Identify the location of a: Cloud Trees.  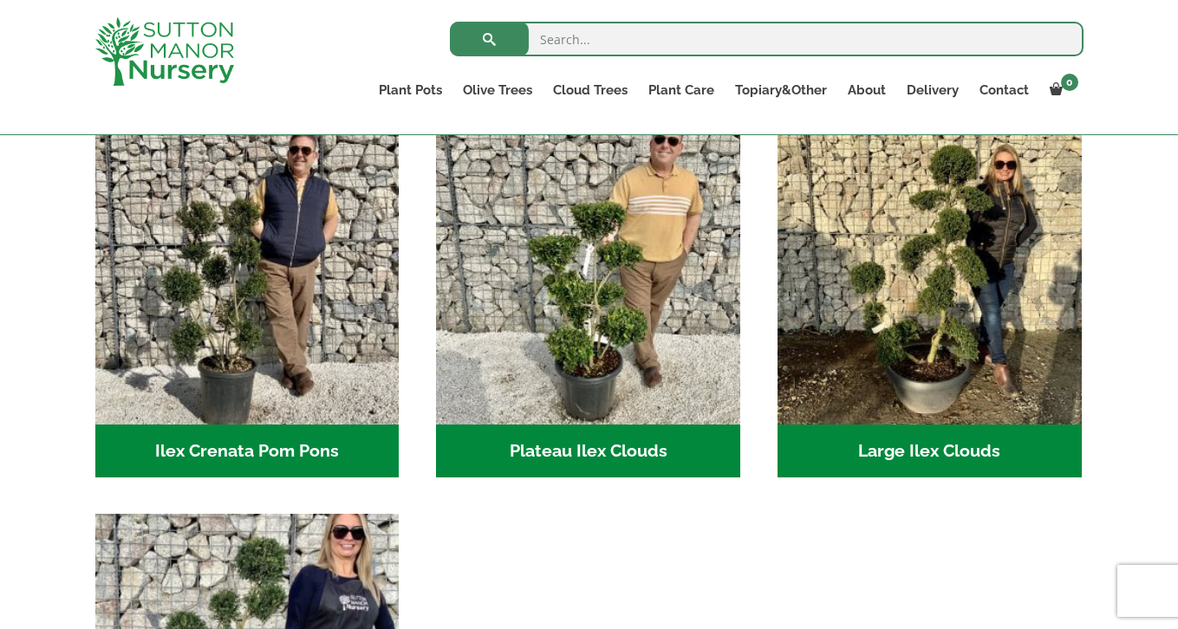
(590, 90).